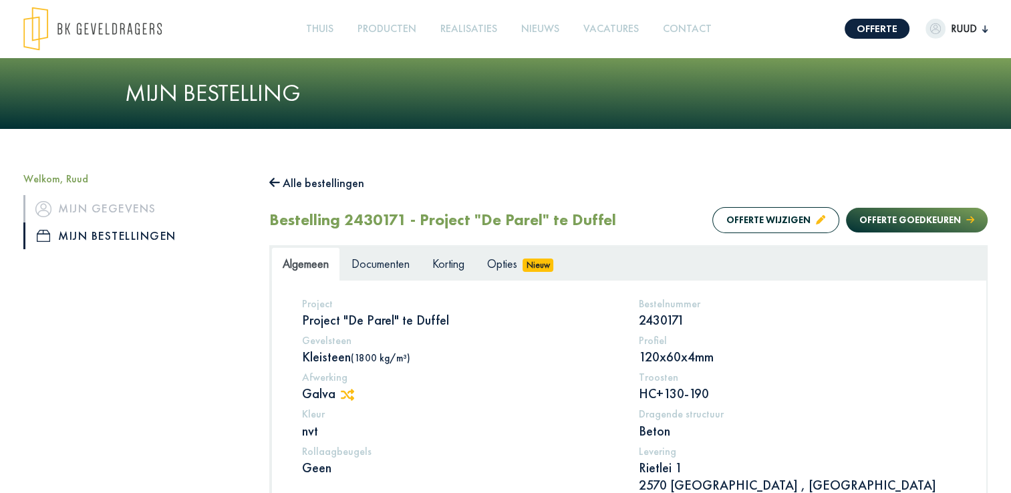  I want to click on a: Realisaties, so click(468, 29).